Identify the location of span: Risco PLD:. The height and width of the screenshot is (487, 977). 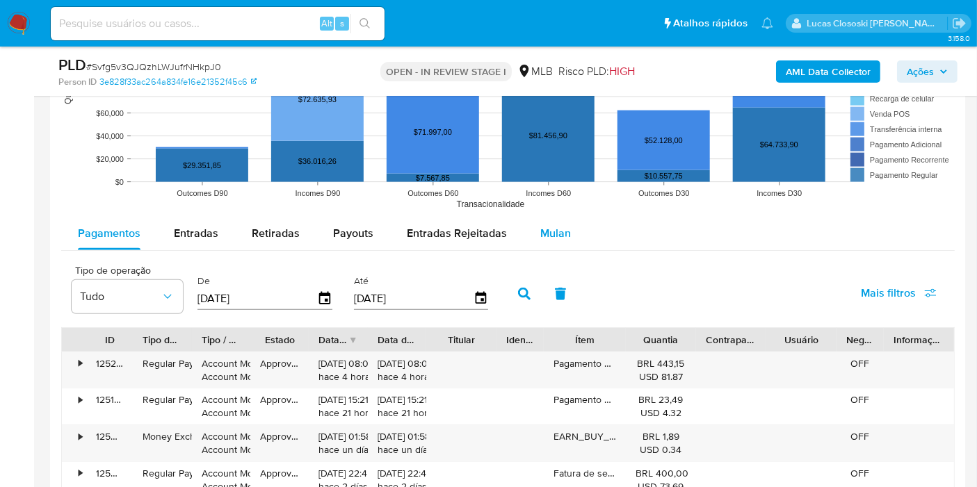
(597, 72).